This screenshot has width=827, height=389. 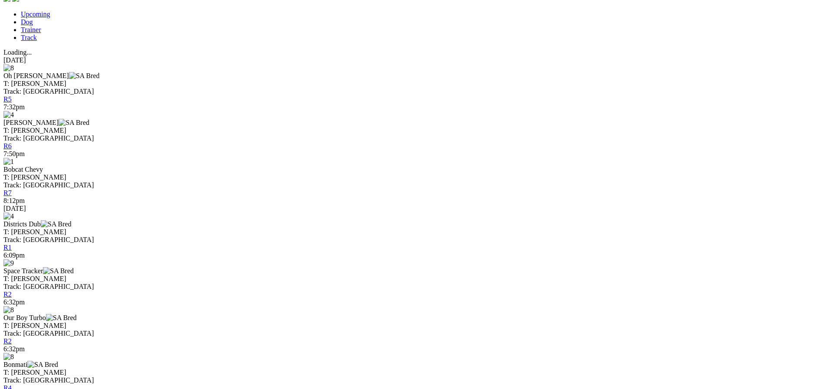 What do you see at coordinates (413, 256) in the screenshot?
I see `div: 6:09pm` at bounding box center [413, 256].